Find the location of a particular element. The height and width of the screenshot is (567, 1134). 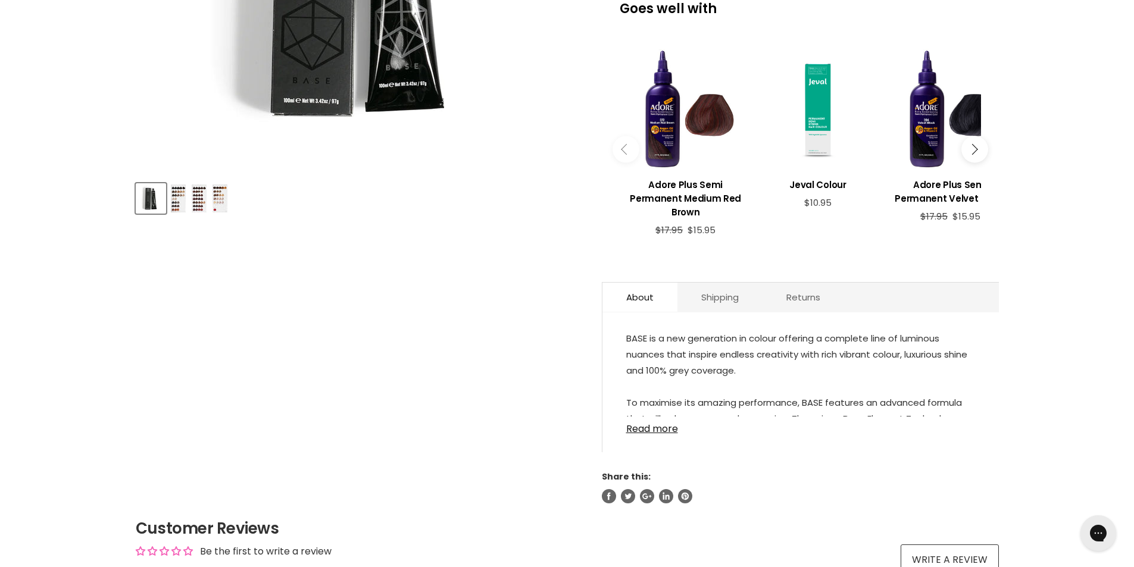

button: Open gorgias live chat is located at coordinates (24, 22).